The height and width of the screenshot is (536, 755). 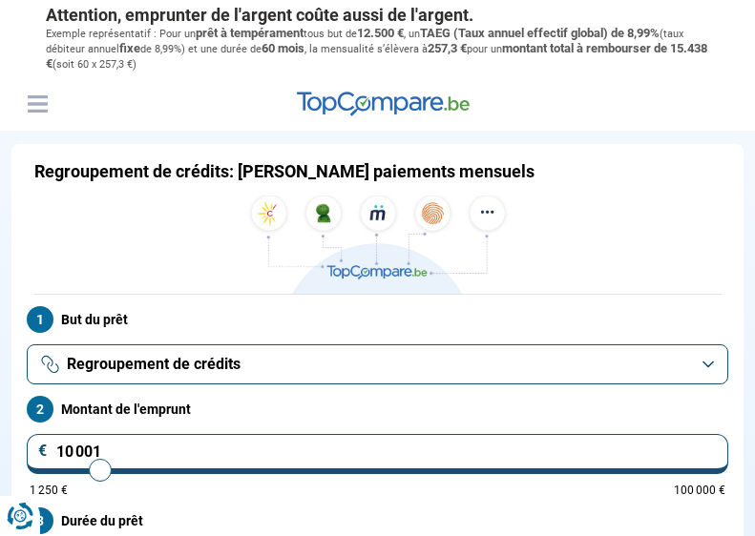 What do you see at coordinates (377, 320) in the screenshot?
I see `label: But du prêt` at bounding box center [377, 320].